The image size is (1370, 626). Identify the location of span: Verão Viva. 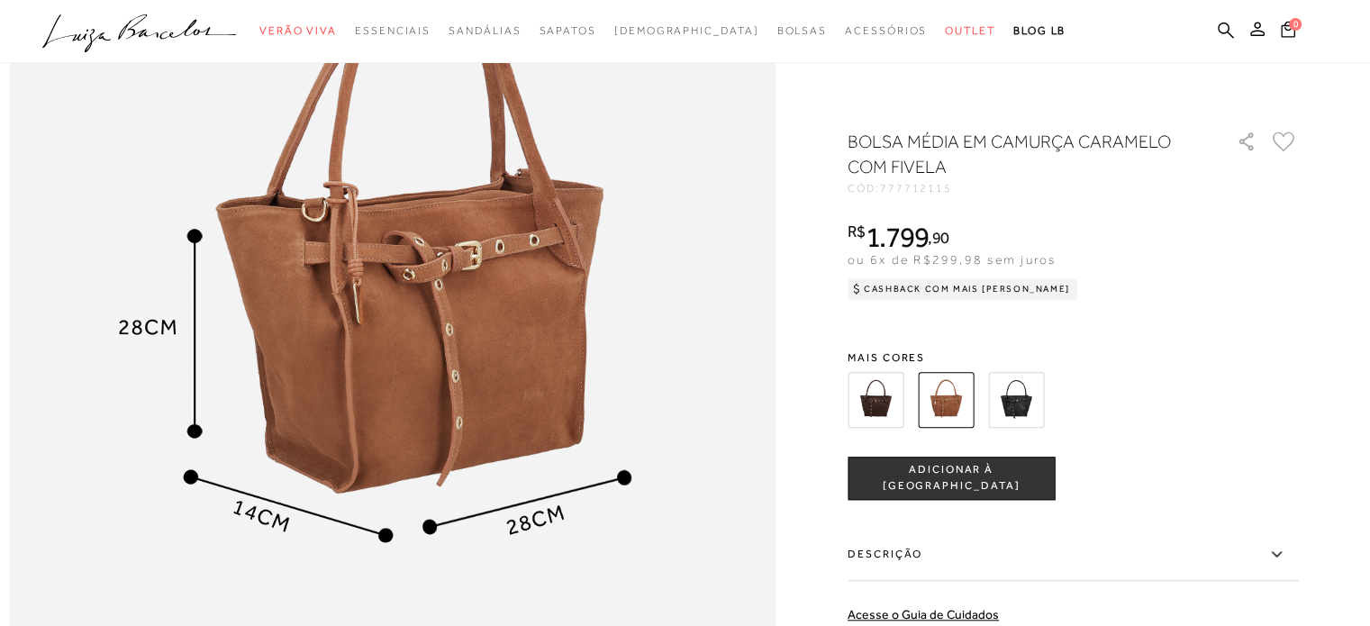
(298, 31).